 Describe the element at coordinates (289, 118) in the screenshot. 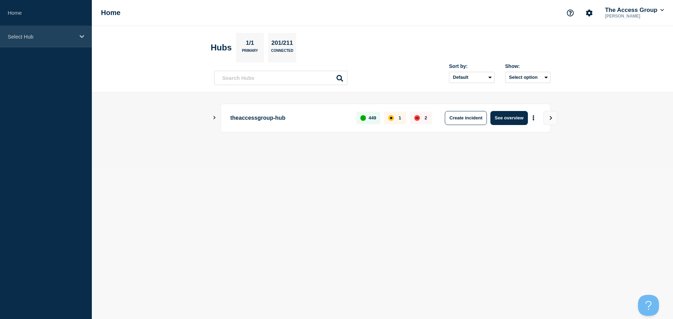

I see `p: theaccessgroup-hub` at that location.